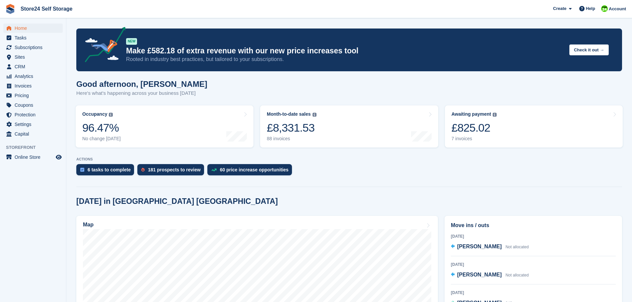 The width and height of the screenshot is (632, 302). What do you see at coordinates (349, 159) in the screenshot?
I see `p: ACTIONS` at bounding box center [349, 159].